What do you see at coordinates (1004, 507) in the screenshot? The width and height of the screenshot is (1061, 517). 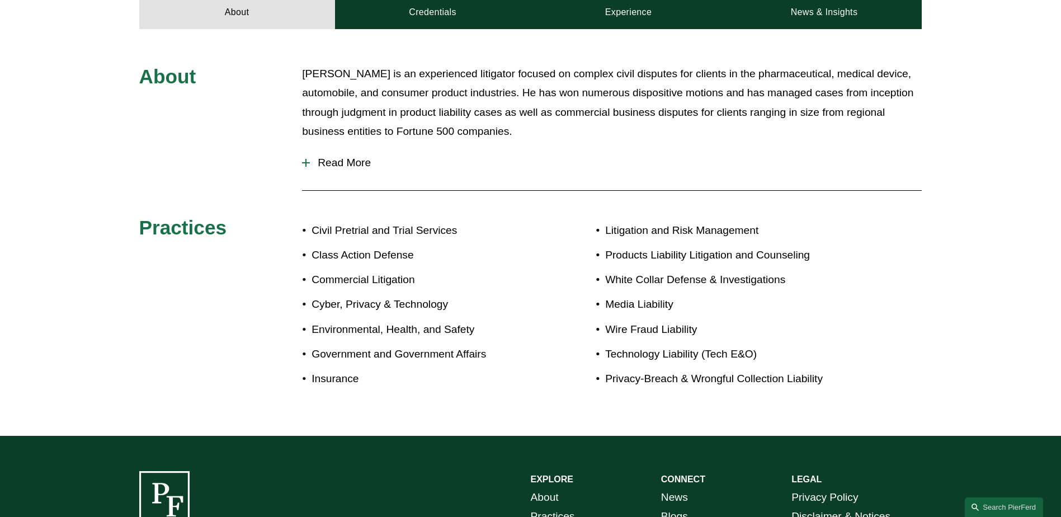 I see `a: Search this site` at bounding box center [1004, 507].